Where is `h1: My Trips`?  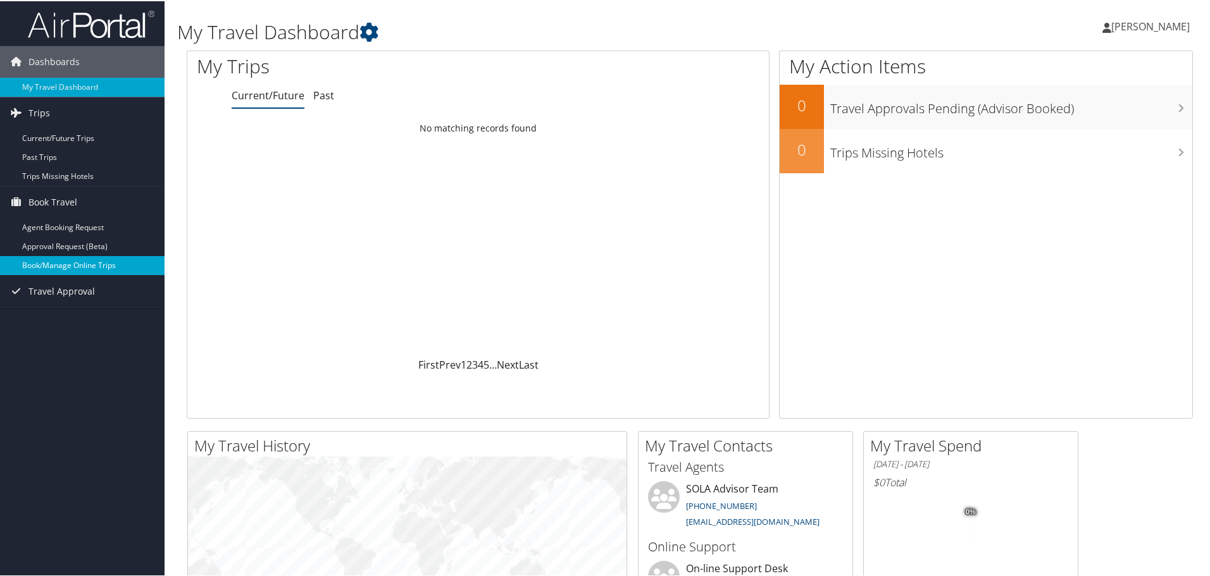 h1: My Trips is located at coordinates (357, 65).